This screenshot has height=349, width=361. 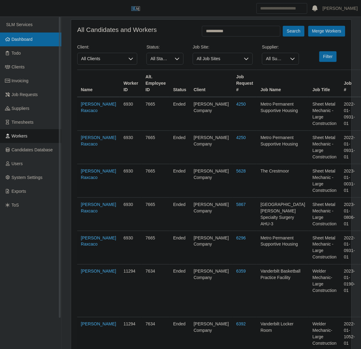 What do you see at coordinates (241, 324) in the screenshot?
I see `a: 6392` at bounding box center [241, 324].